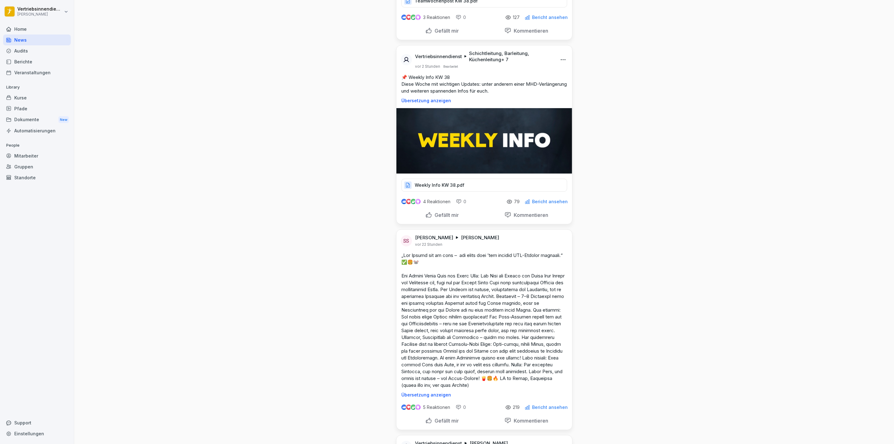 The image size is (894, 444). I want to click on a: Gruppen, so click(37, 166).